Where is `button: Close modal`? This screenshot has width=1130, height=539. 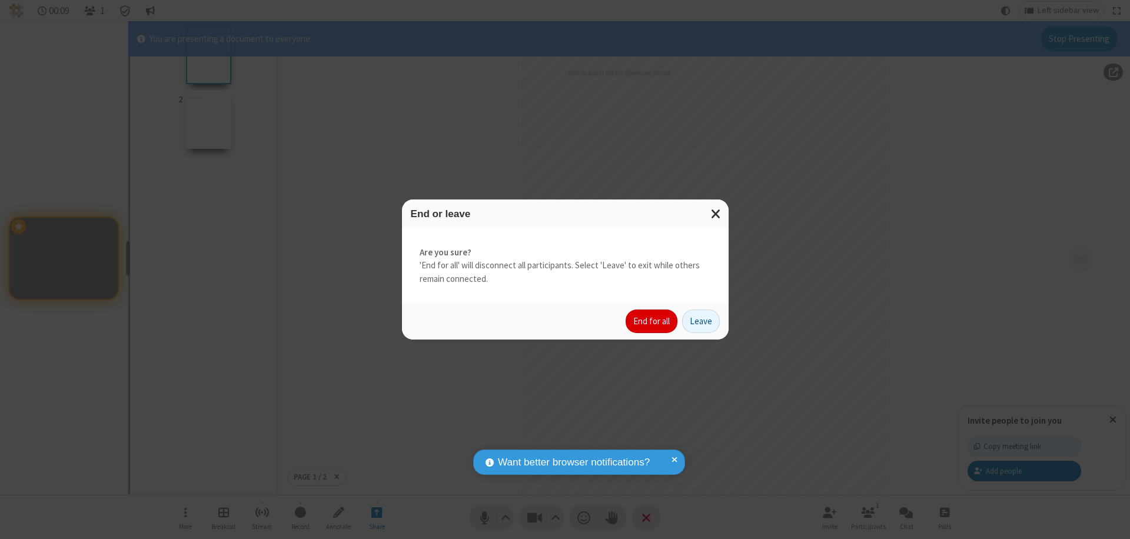 button: Close modal is located at coordinates (716, 214).